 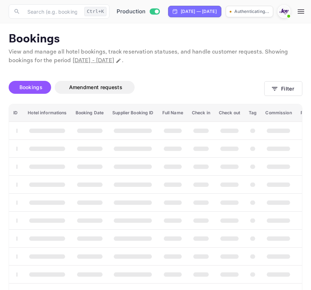 I want to click on span: Production, so click(x=131, y=12).